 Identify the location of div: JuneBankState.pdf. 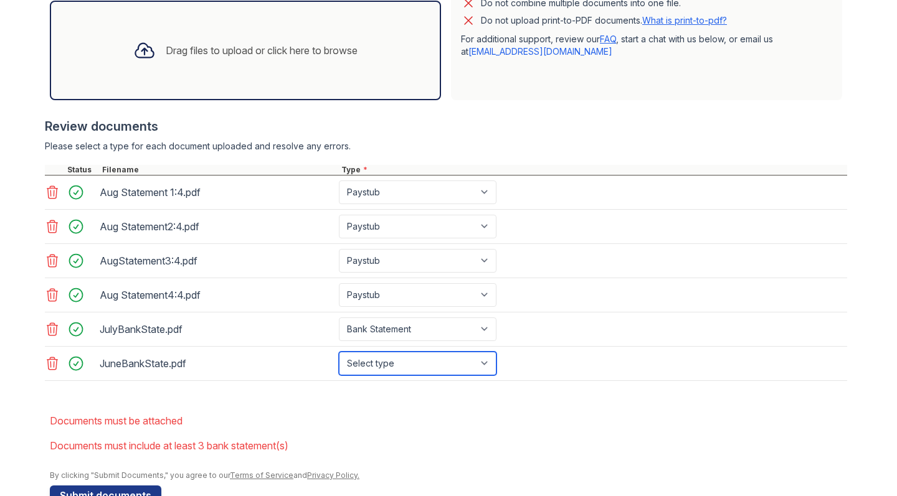
(217, 364).